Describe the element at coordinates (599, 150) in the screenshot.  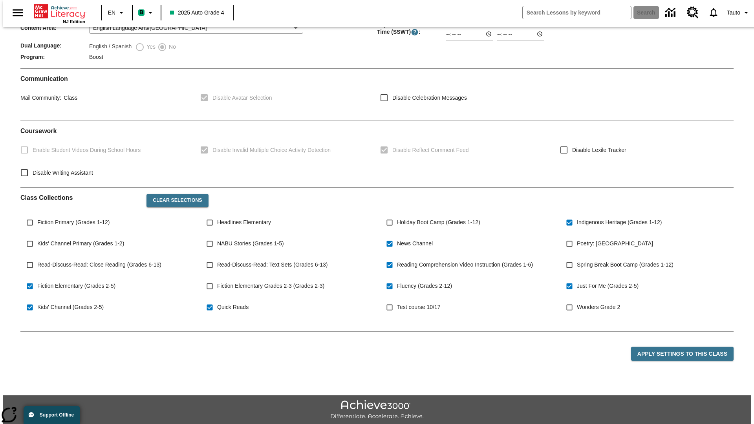
I see `span: Disable Lexile Tracker` at that location.